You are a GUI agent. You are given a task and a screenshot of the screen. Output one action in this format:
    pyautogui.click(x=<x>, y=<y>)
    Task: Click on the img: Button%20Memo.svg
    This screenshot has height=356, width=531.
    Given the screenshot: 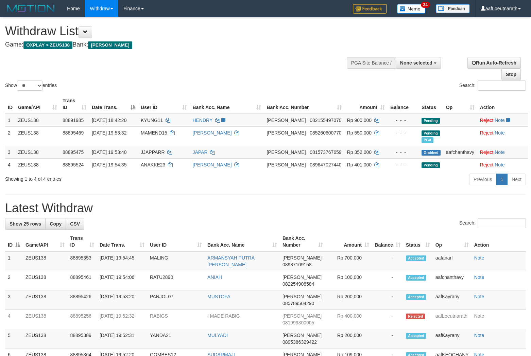 What is the action you would take?
    pyautogui.click(x=411, y=9)
    